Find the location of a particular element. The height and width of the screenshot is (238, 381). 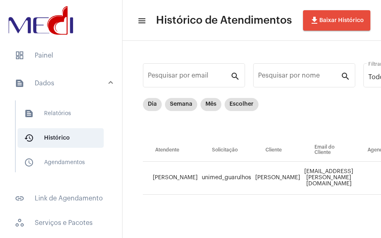

mat-icon: file_download is located at coordinates (315, 20).